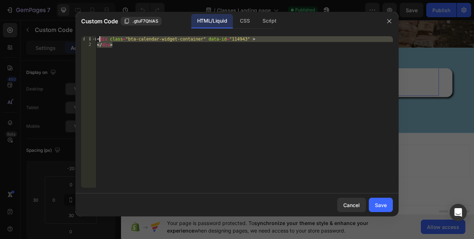  Describe the element at coordinates (67, 63) in the screenshot. I see `div: Custom Code` at that location.